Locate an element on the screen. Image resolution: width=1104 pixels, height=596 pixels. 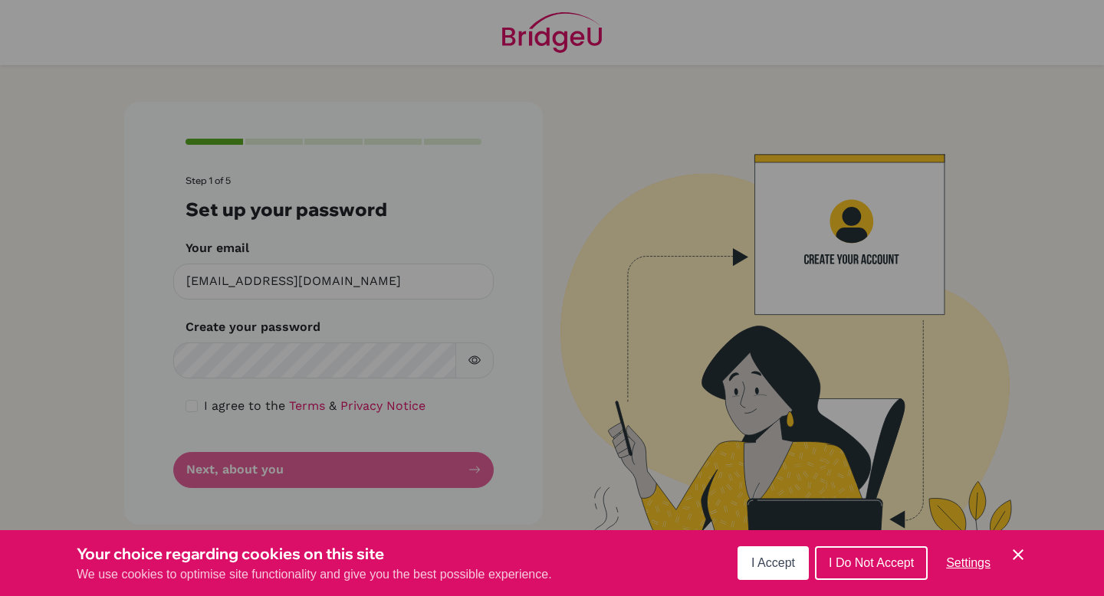
button: Save and close is located at coordinates (1018, 555).